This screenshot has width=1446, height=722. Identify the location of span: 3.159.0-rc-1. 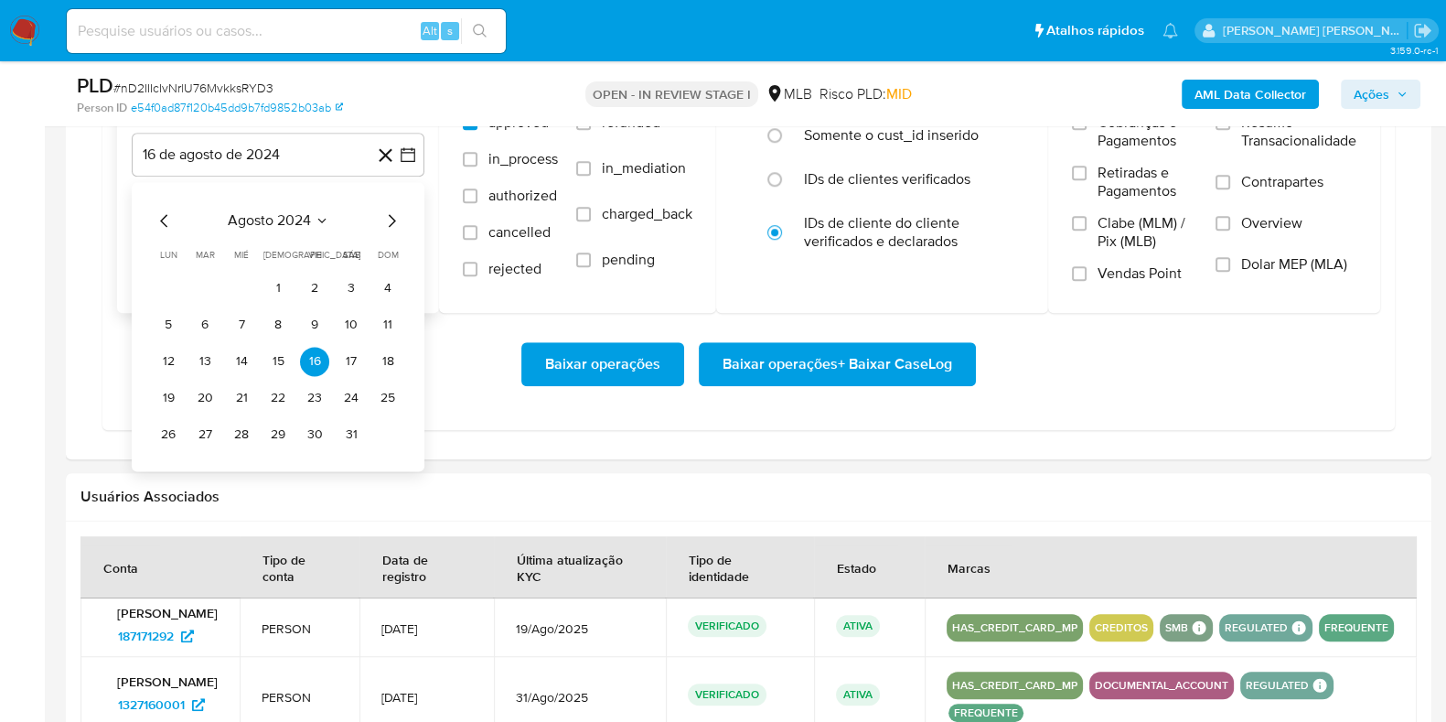
(1414, 50).